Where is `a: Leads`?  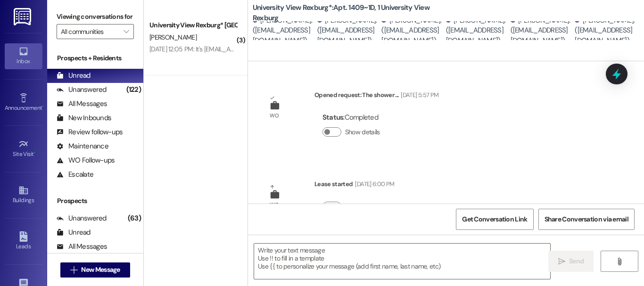 a: Leads is located at coordinates (24, 242).